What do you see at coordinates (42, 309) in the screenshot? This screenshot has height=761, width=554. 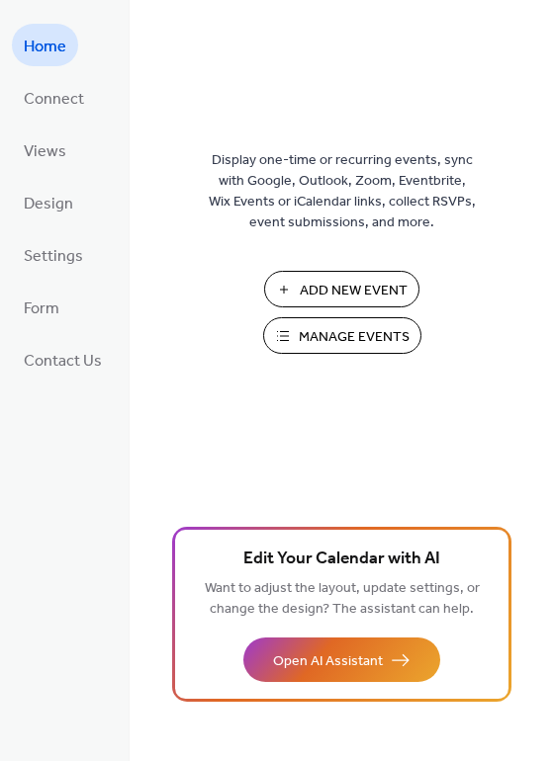 I see `span: Form` at bounding box center [42, 309].